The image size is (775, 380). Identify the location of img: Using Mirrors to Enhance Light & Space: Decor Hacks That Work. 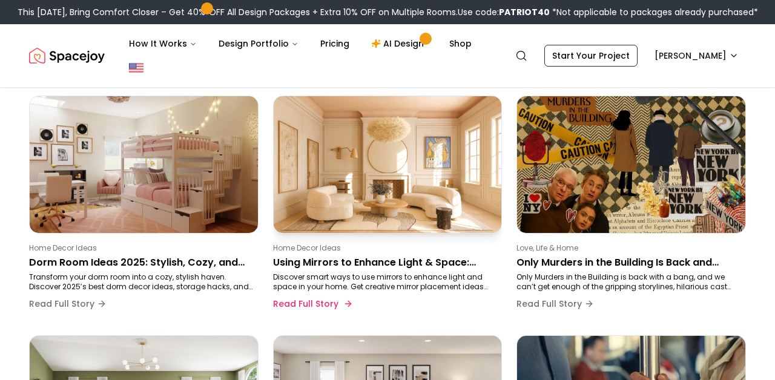
(388, 165).